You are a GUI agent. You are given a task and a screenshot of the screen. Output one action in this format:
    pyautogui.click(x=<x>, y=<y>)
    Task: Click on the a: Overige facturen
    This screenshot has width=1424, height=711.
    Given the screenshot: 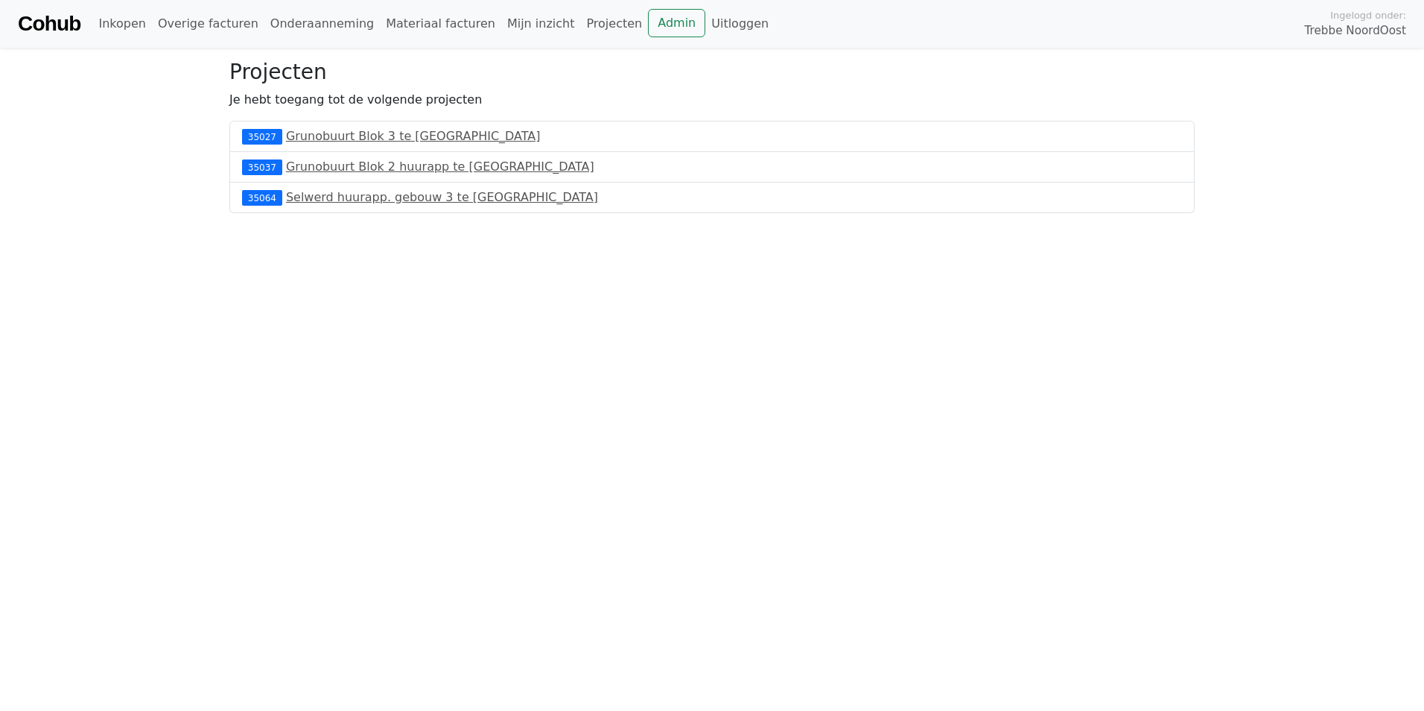 What is the action you would take?
    pyautogui.click(x=208, y=24)
    